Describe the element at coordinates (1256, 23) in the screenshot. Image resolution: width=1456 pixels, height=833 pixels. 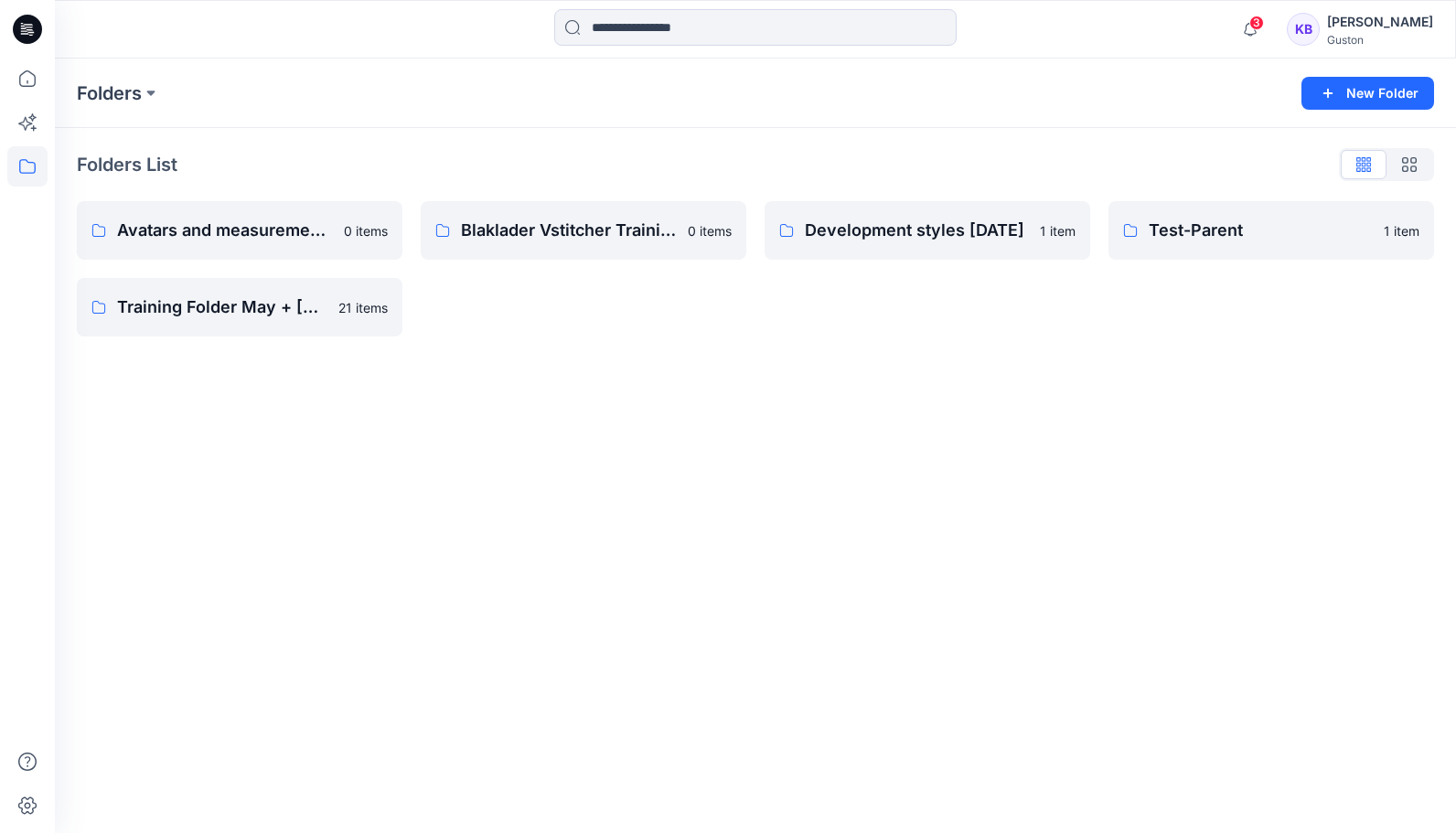
I see `span: 3` at that location.